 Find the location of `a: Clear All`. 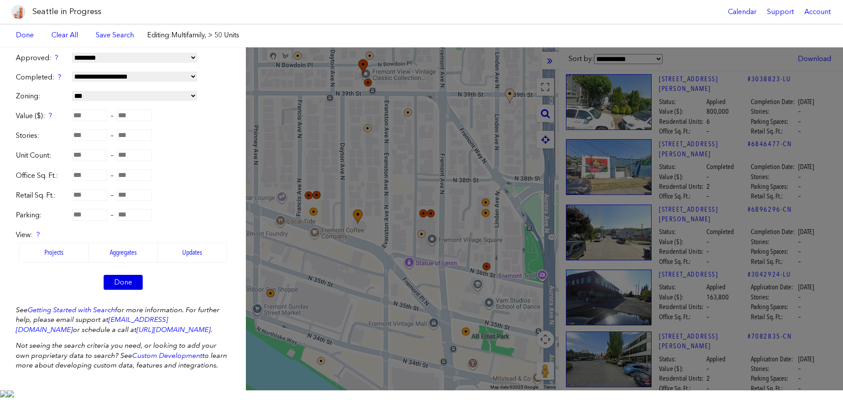

a: Clear All is located at coordinates (65, 35).